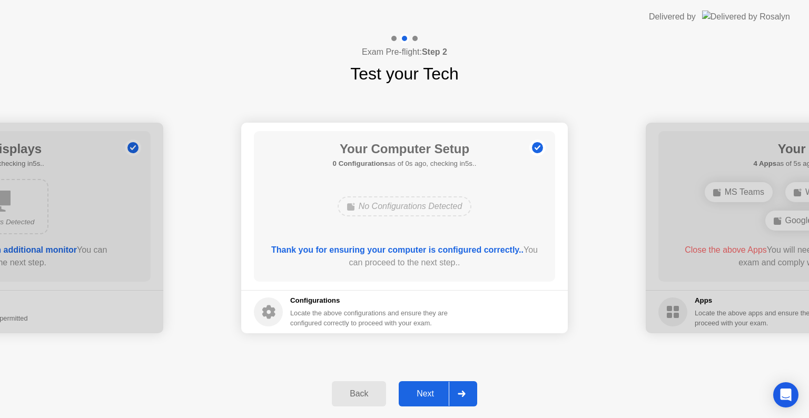 The image size is (809, 418). I want to click on h4: Exam Pre-flight:, so click(405, 52).